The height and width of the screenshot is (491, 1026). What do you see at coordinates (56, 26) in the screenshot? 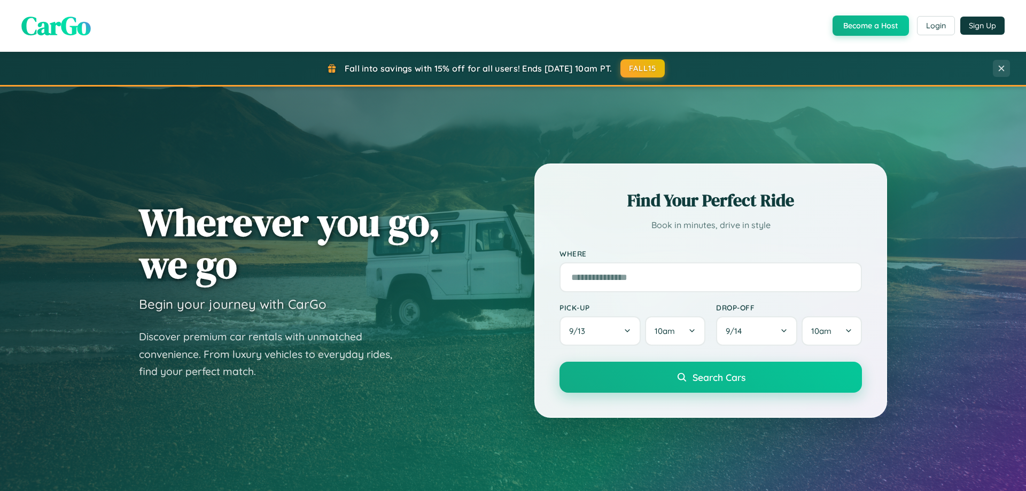
I see `span: CarGo` at bounding box center [56, 26].